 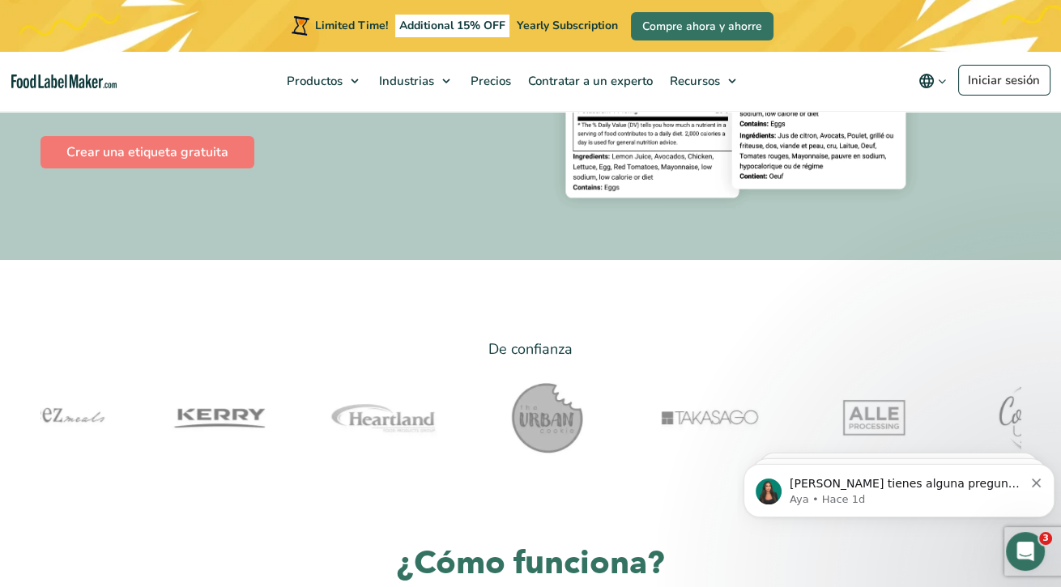 What do you see at coordinates (693, 81) in the screenshot?
I see `span: Recursos` at bounding box center [693, 81].